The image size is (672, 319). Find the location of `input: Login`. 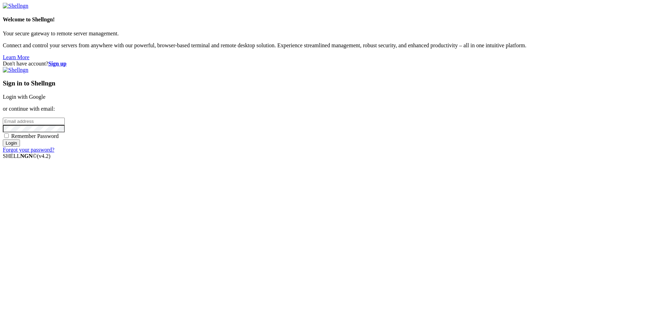

input: Login is located at coordinates (11, 143).